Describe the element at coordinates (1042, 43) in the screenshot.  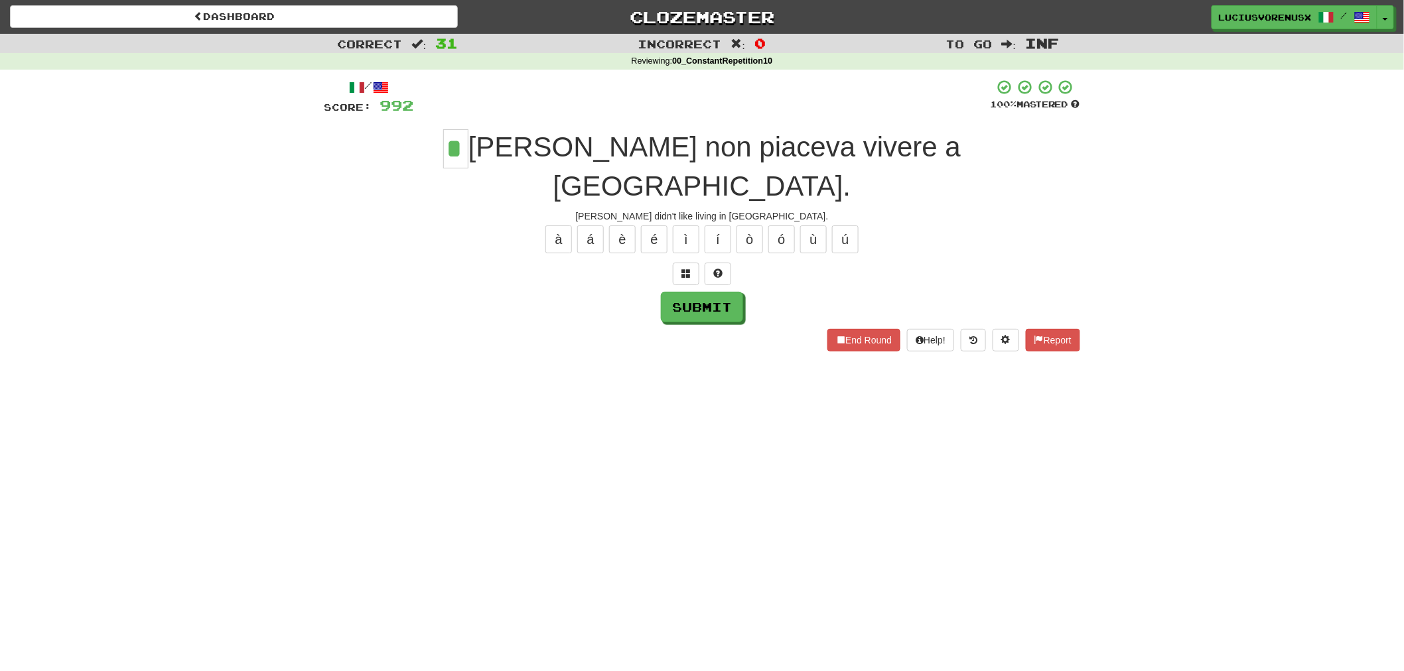
I see `span: Inf` at that location.